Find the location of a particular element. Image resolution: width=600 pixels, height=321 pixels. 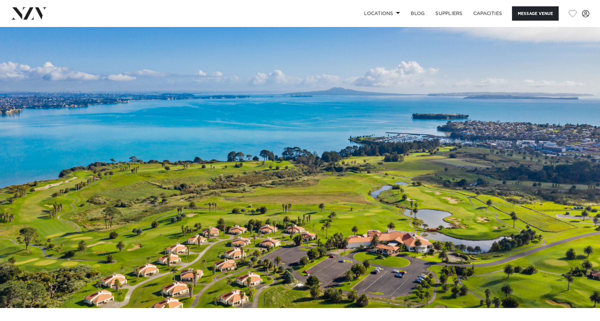

a: Capacities is located at coordinates (487, 13).